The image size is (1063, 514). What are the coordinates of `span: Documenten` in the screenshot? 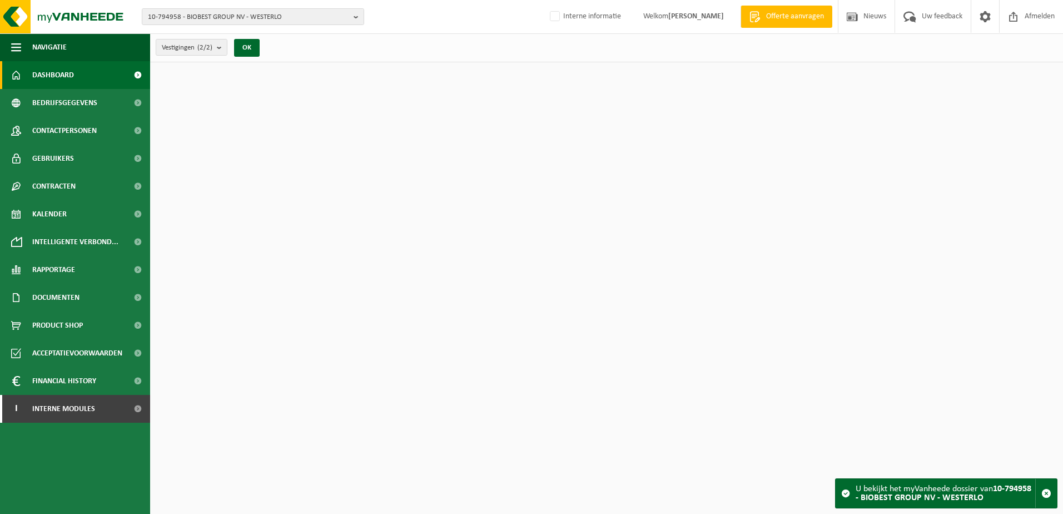 It's located at (56, 298).